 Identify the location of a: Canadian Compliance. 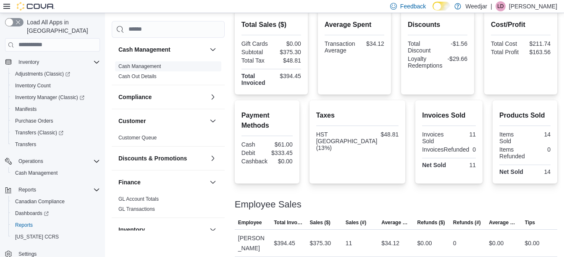
(40, 201).